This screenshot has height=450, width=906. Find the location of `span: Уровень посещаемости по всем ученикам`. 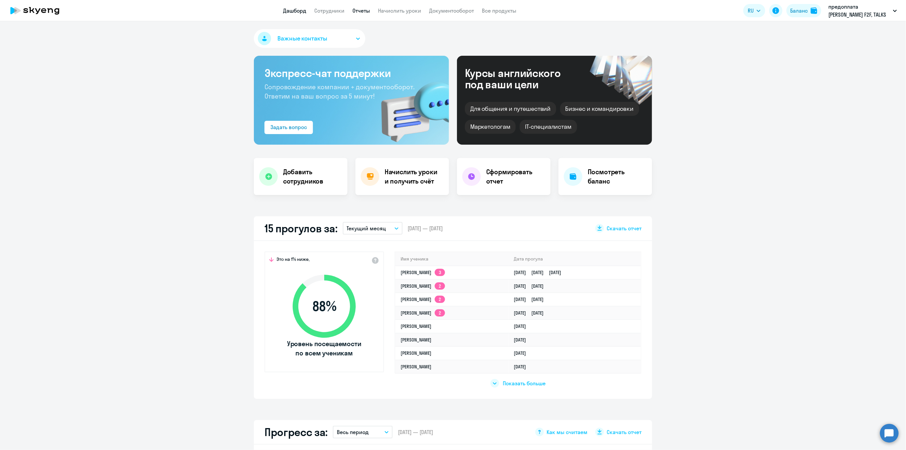

span: Уровень посещаемости по всем ученикам is located at coordinates (324, 348).